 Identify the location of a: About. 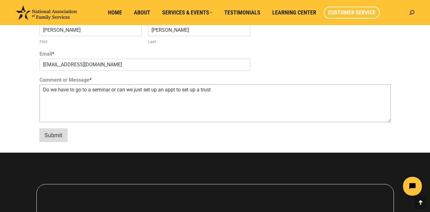
(142, 13).